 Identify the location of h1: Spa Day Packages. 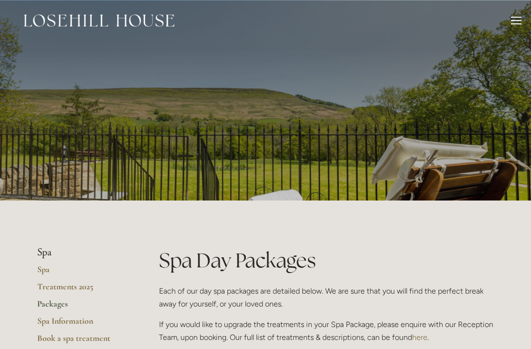
(326, 260).